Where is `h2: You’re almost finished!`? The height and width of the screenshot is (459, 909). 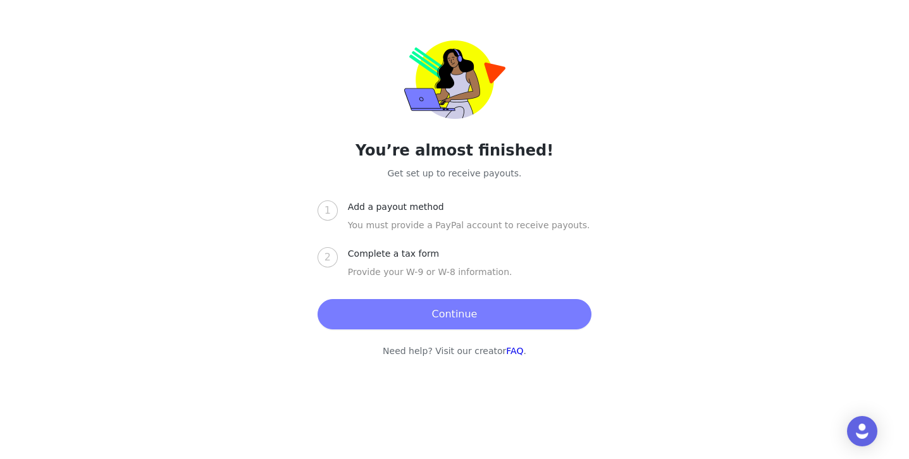
h2: You’re almost finished! is located at coordinates (455, 150).